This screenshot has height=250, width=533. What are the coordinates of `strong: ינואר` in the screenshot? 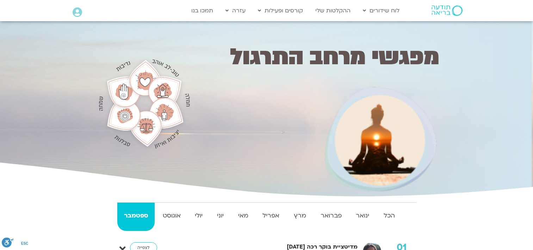 It's located at (363, 215).